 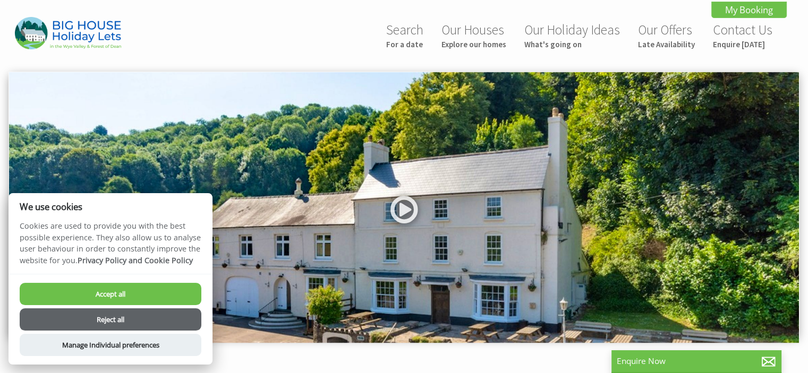 What do you see at coordinates (666, 44) in the screenshot?
I see `small: Late Availability` at bounding box center [666, 44].